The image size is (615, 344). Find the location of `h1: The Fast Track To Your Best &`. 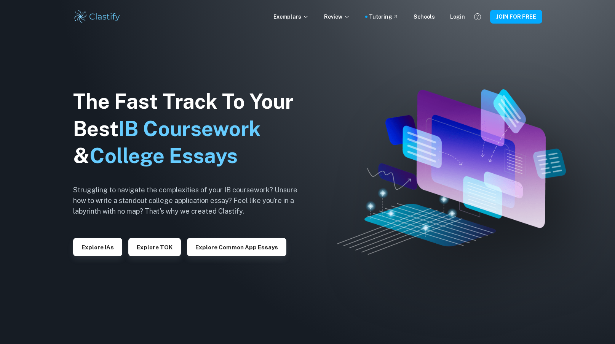

h1: The Fast Track To Your Best & is located at coordinates (191, 129).